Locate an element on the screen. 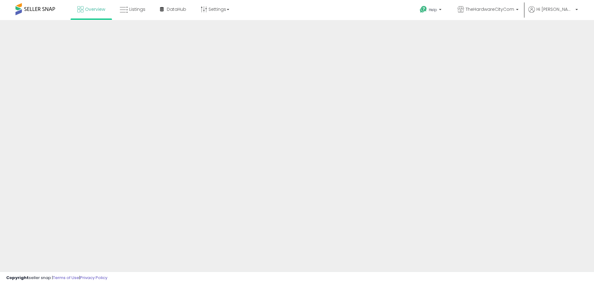 The image size is (594, 284). a: Help is located at coordinates (431, 11).